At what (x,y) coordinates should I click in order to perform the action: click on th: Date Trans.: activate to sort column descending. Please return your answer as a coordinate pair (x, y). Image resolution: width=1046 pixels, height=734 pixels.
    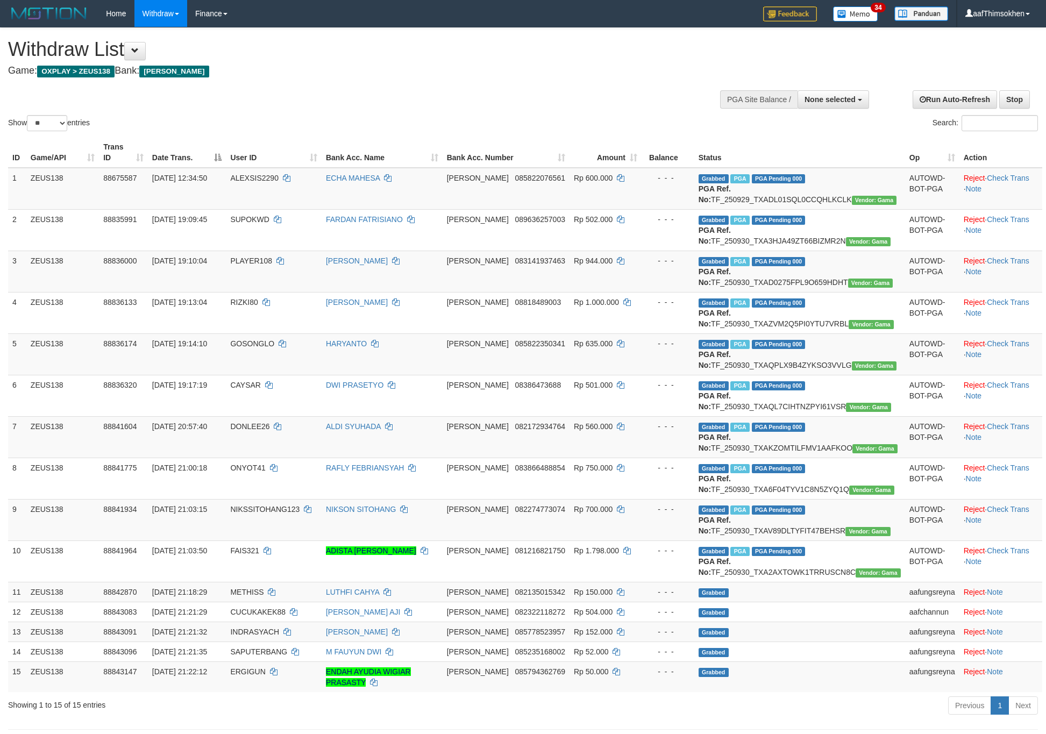
    Looking at the image, I should click on (187, 152).